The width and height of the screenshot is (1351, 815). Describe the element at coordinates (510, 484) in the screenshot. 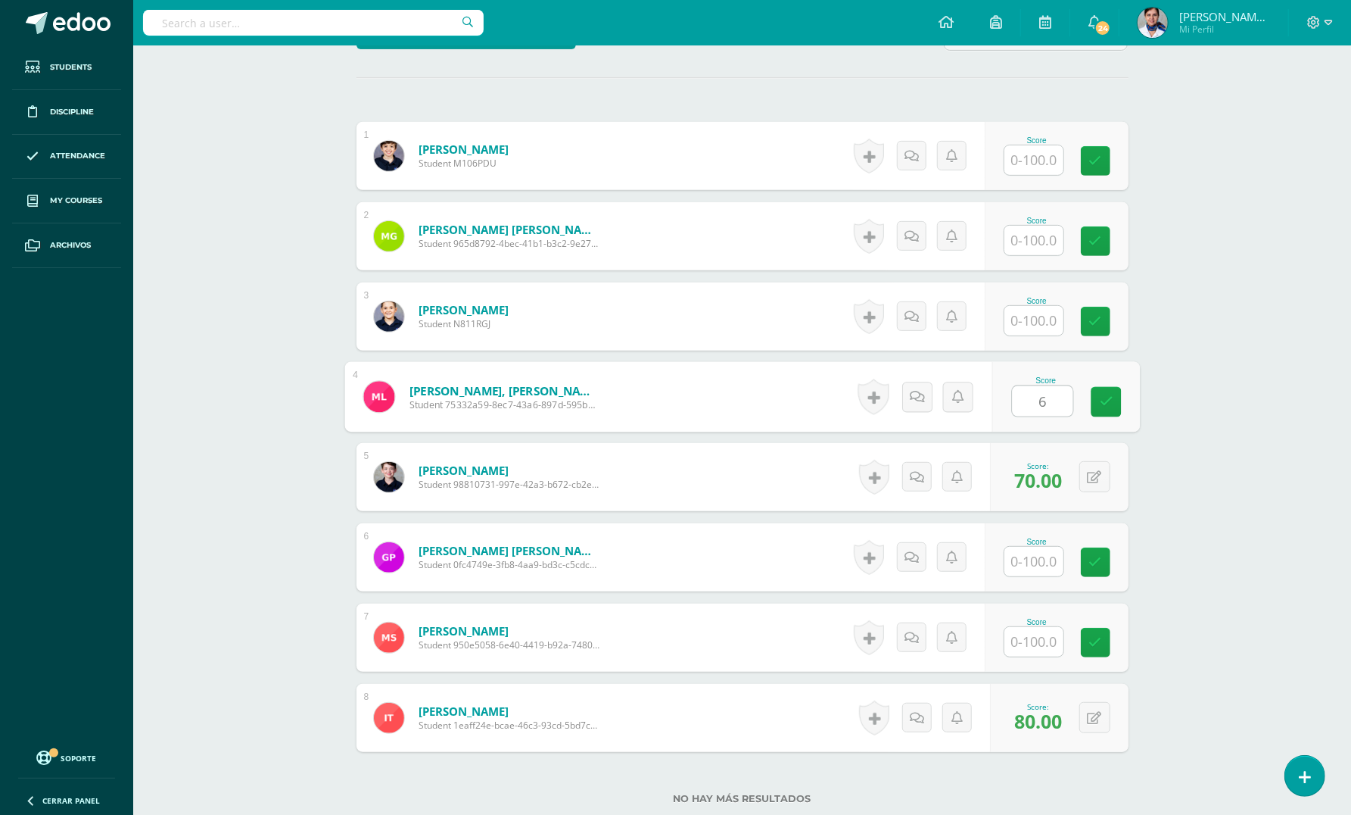

I see `span: Student 98810731-997e-42a3-b672-cb2eaa29495d` at that location.